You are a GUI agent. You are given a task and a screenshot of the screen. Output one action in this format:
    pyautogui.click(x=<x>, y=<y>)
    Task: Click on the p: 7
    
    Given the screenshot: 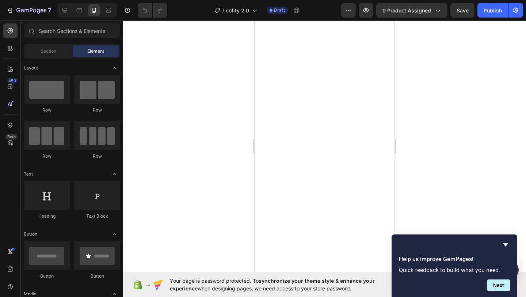 What is the action you would take?
    pyautogui.click(x=49, y=10)
    